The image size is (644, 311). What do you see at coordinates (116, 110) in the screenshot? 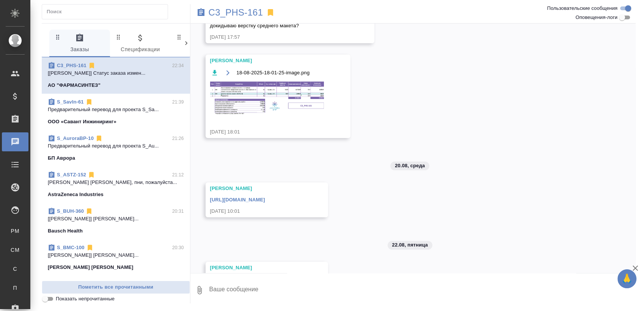
I see `p: Предварительный перевод для проекта S_Sa...` at bounding box center [116, 110].